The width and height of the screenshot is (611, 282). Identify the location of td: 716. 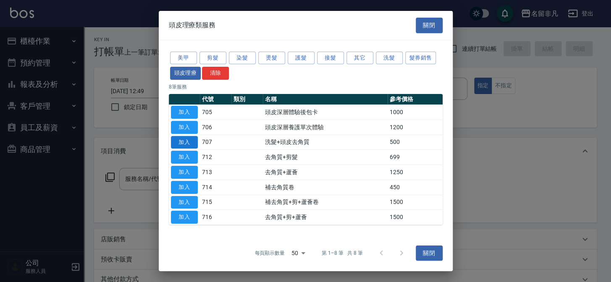
(215, 217).